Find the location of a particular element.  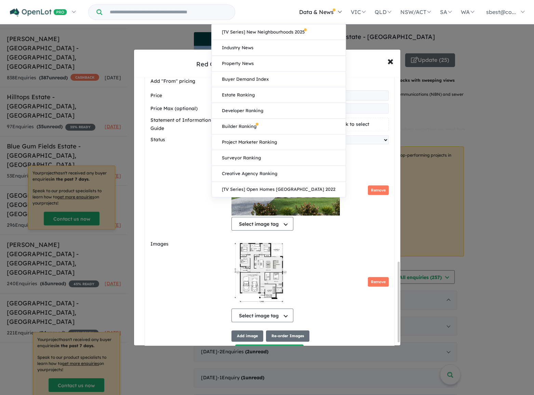

button: Re-order Images is located at coordinates (288, 336).